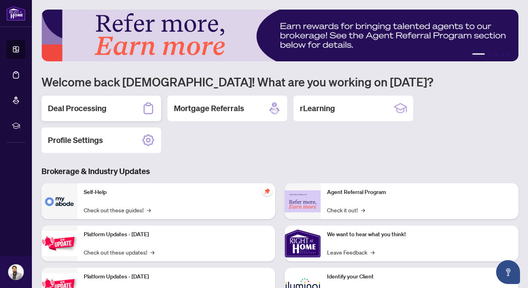  What do you see at coordinates (350, 252) in the screenshot?
I see `a: Leave Feedback→` at bounding box center [350, 252].